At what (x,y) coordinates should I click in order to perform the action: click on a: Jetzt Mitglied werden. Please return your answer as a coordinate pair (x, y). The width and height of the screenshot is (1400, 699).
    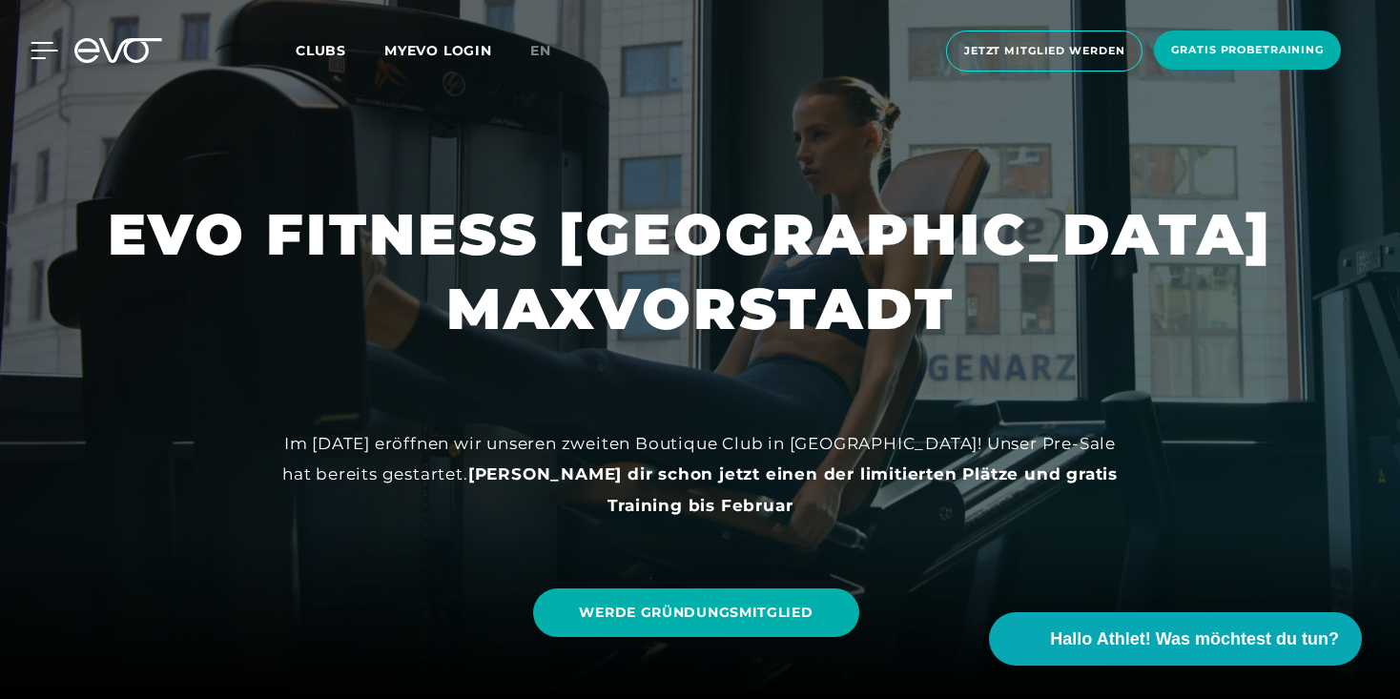
    Looking at the image, I should click on (1044, 51).